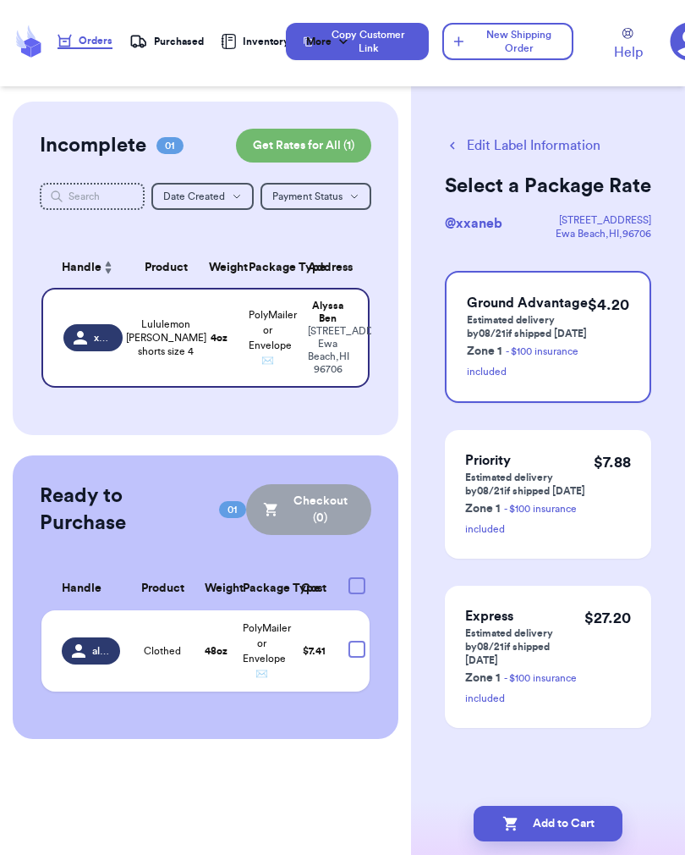 This screenshot has width=685, height=855. Describe the element at coordinates (85, 41) in the screenshot. I see `a: Orders` at that location.